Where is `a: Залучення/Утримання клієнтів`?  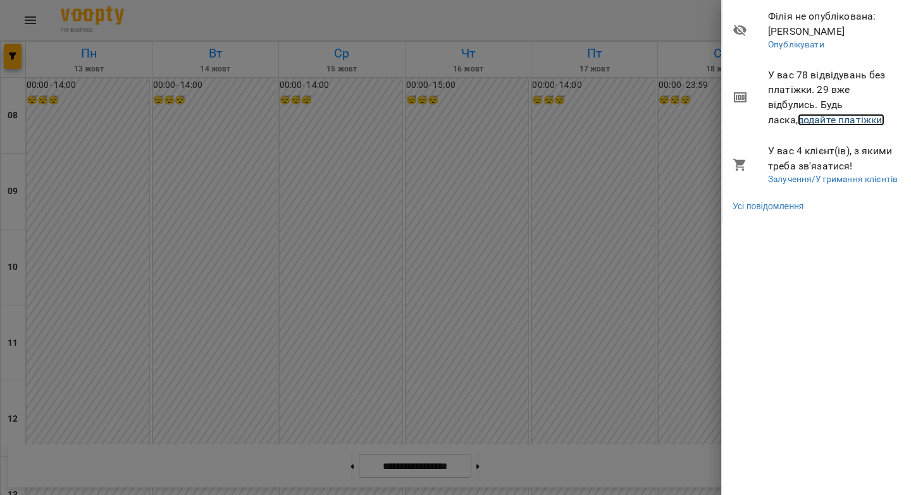
a: Залучення/Утримання клієнтів is located at coordinates (833, 179).